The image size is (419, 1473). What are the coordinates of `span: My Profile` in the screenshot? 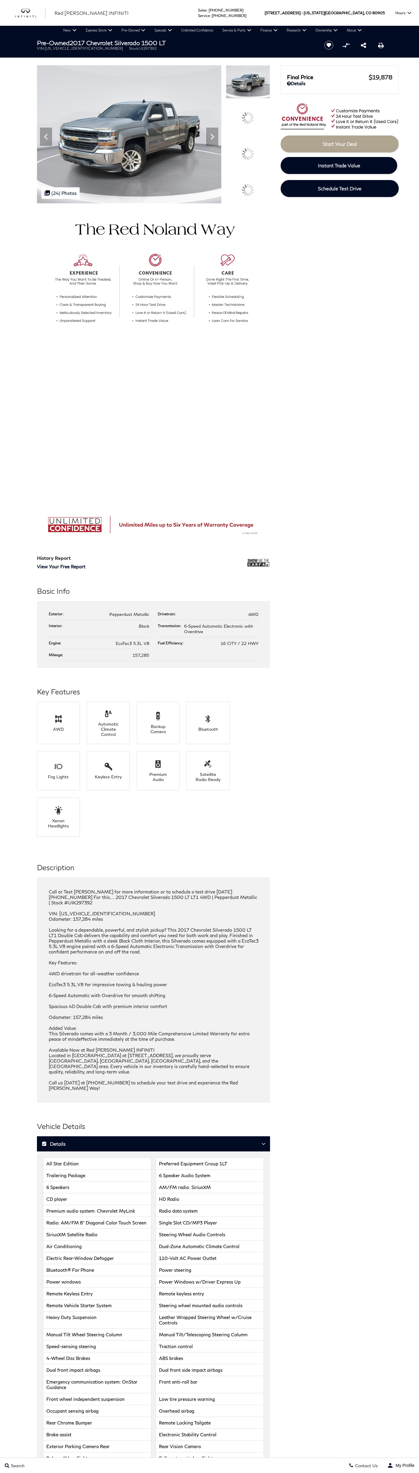 It's located at (404, 1465).